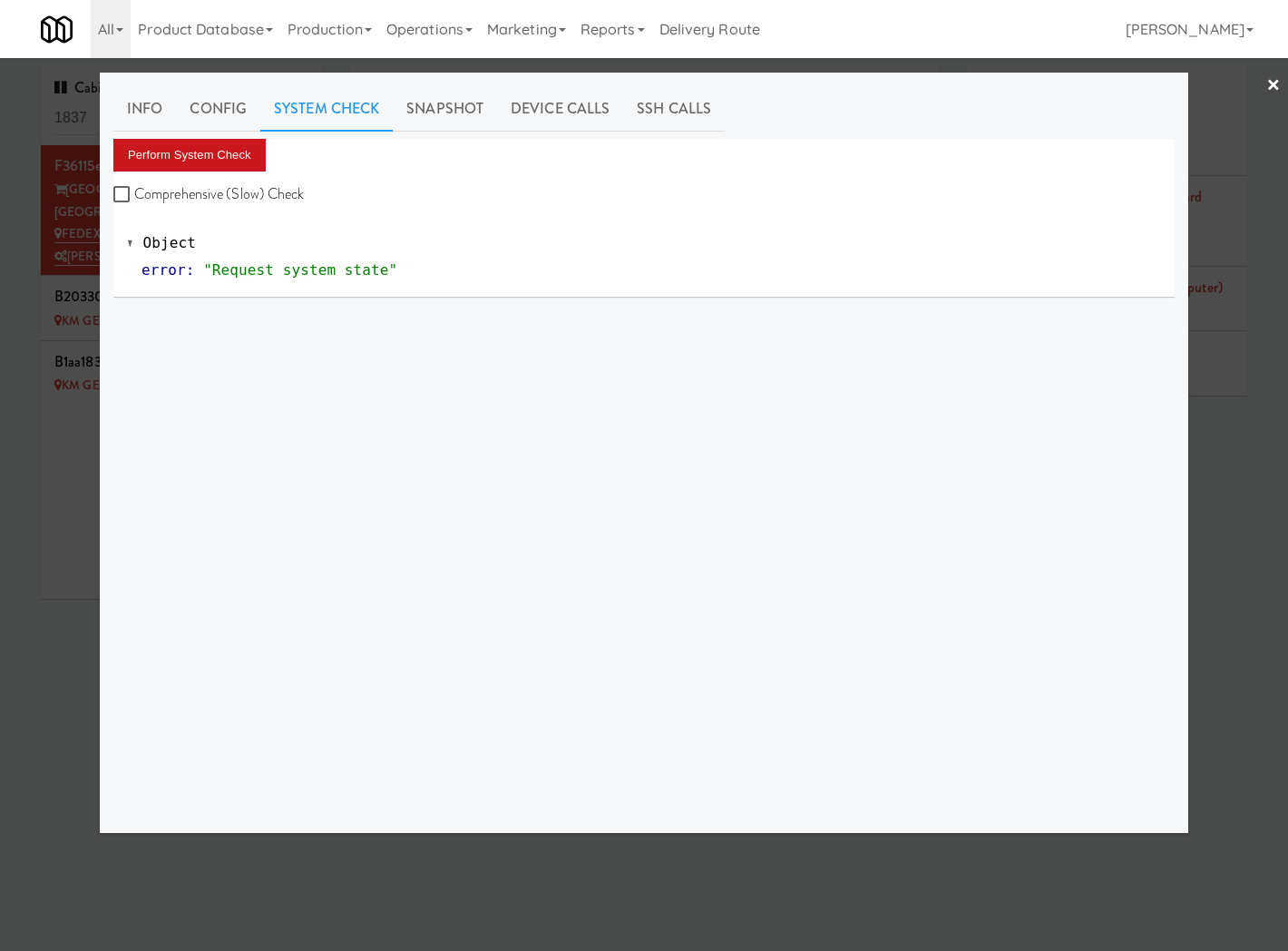  What do you see at coordinates (56, 29) in the screenshot?
I see `img: Micromart` at bounding box center [56, 29].